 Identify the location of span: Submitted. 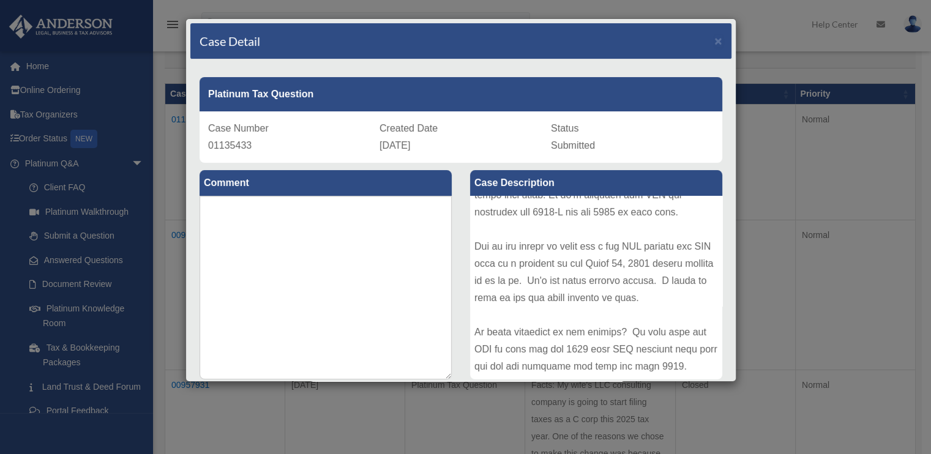
(573, 145).